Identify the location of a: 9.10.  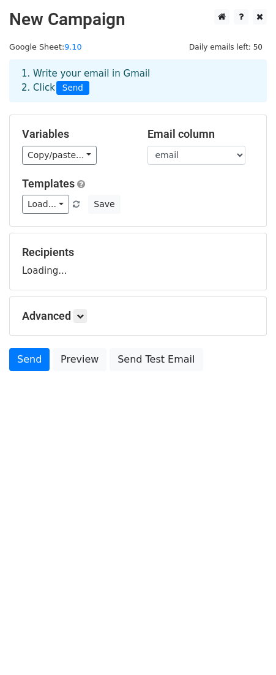
(73, 47).